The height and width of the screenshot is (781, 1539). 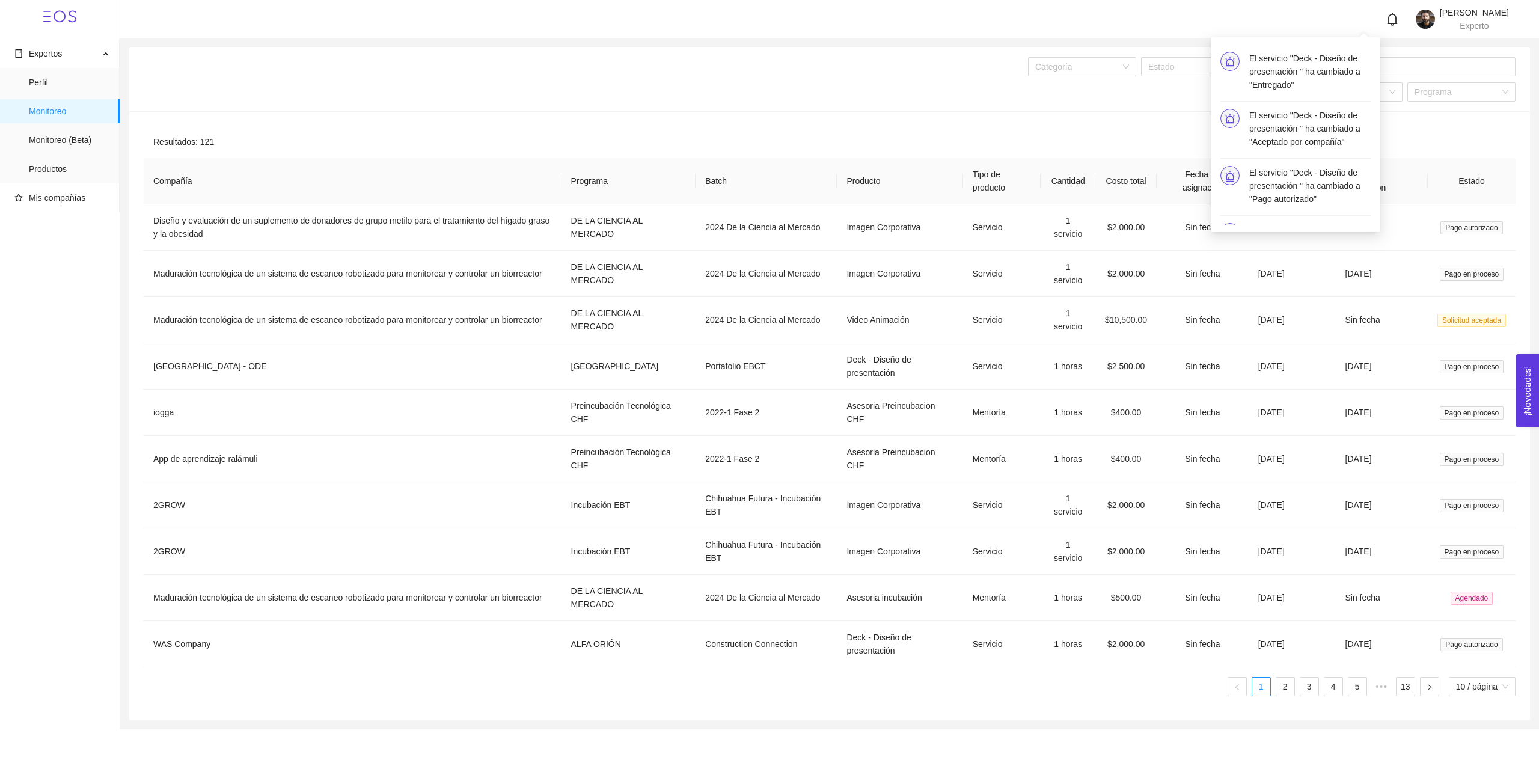 I want to click on td: Maduración tecnológica de un sistema de escaneo robotizado para monitorear y controlar un biorrea..., so click(x=352, y=598).